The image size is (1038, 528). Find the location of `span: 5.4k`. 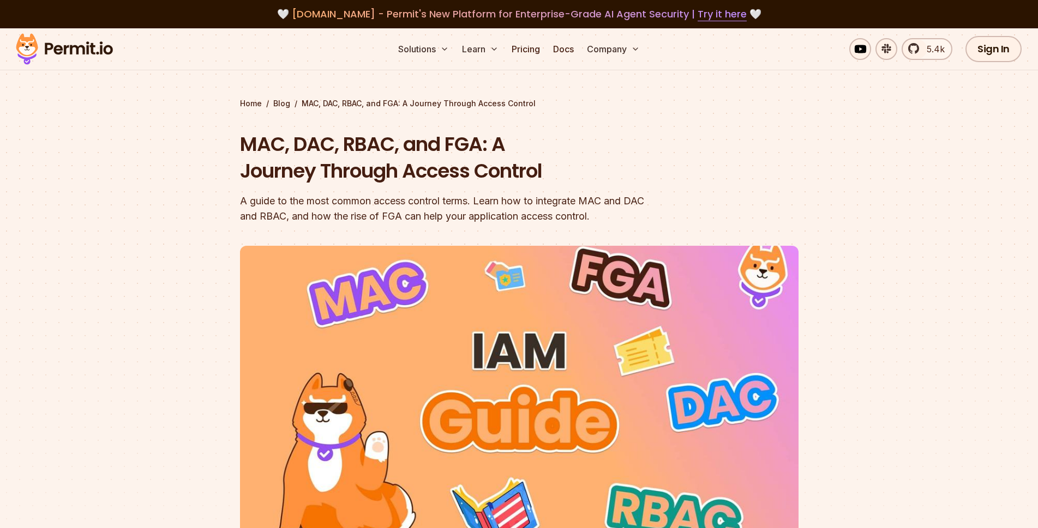

span: 5.4k is located at coordinates (932, 49).